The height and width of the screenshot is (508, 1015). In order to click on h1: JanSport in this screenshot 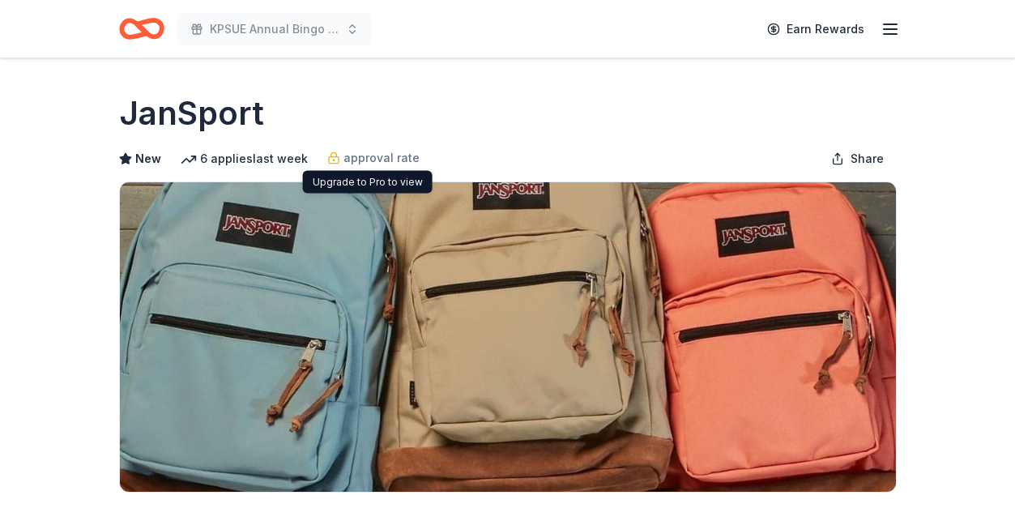, I will do `click(191, 113)`.